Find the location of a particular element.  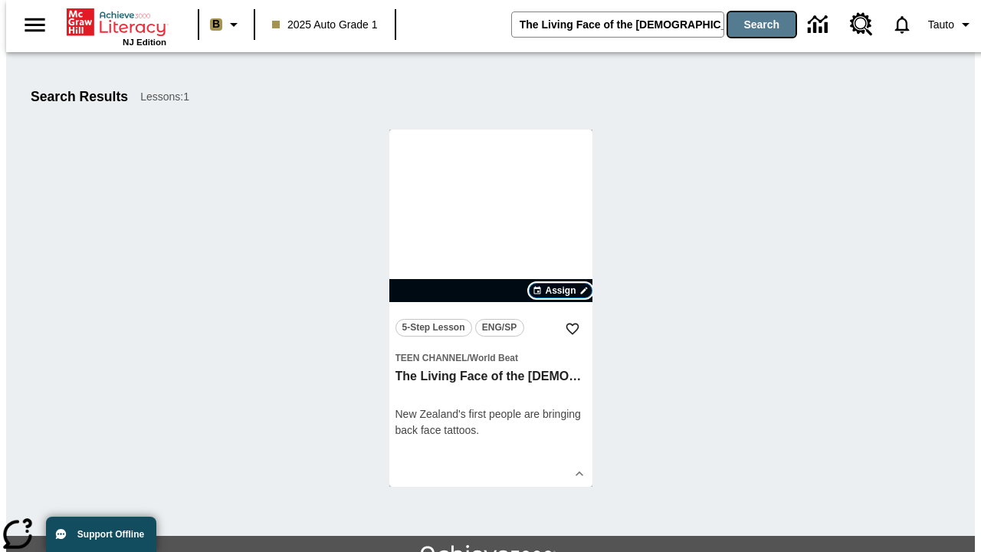

button: Open side menu is located at coordinates (35, 25).